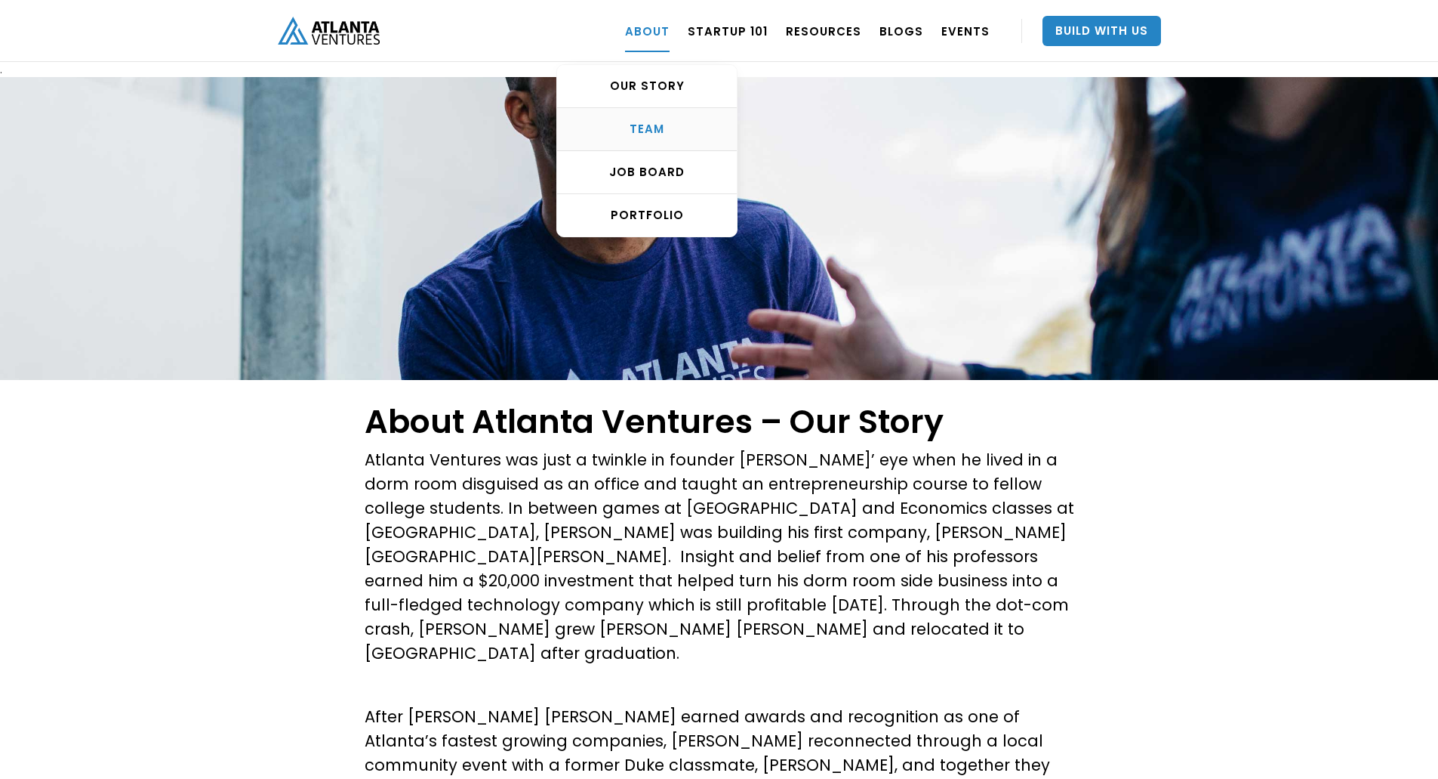  Describe the element at coordinates (1102, 31) in the screenshot. I see `a: Build With Us` at that location.